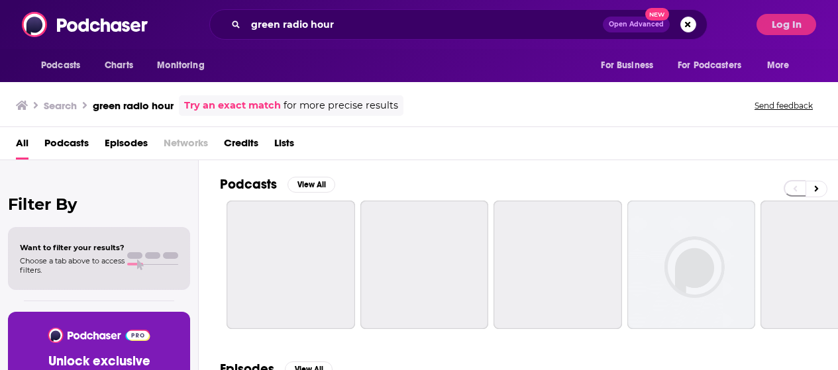 This screenshot has height=370, width=838. I want to click on span: For Business, so click(626, 66).